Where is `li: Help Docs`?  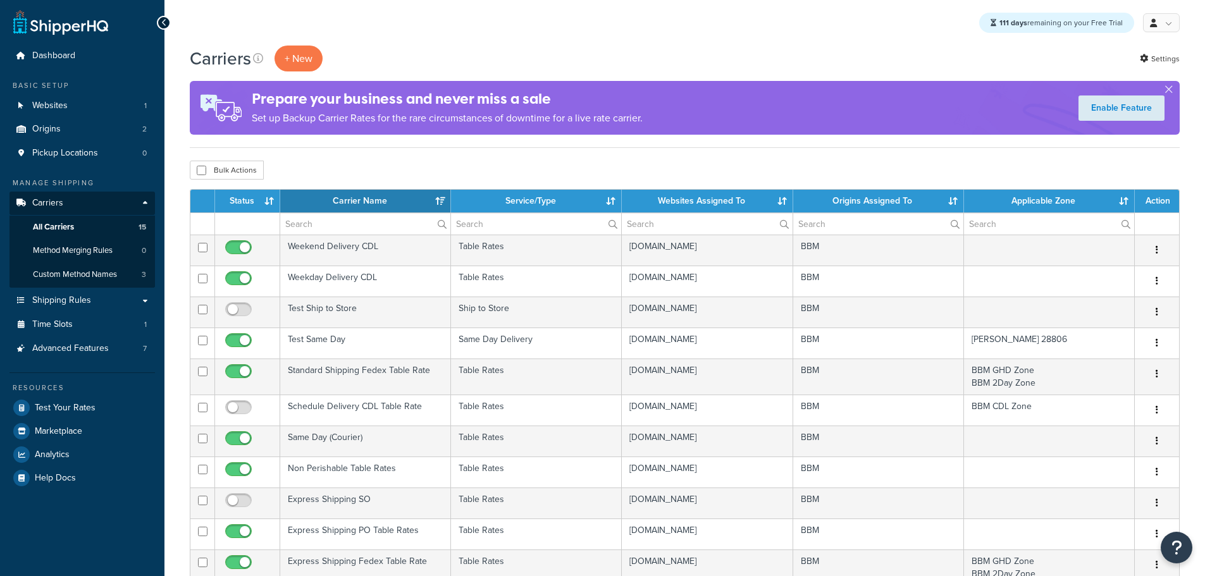
li: Help Docs is located at coordinates (82, 478).